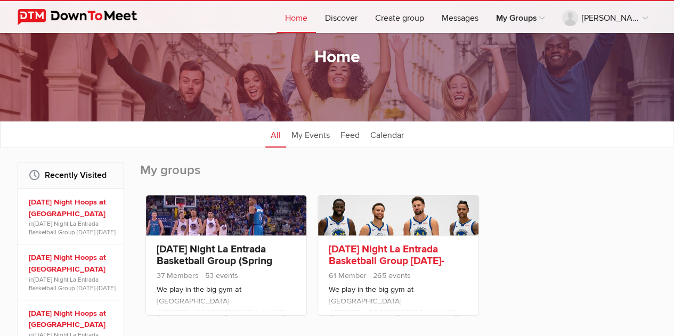  Describe the element at coordinates (350, 134) in the screenshot. I see `a: Feed` at that location.